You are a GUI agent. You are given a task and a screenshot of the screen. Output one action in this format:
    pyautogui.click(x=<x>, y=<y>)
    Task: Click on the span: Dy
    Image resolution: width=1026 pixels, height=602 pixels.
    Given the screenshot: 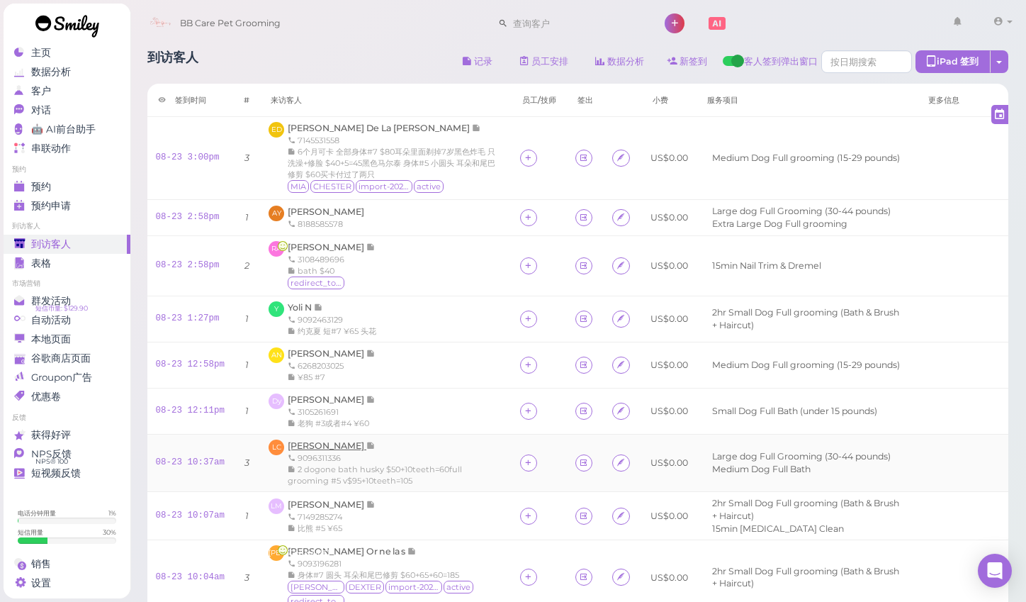 What is the action you would take?
    pyautogui.click(x=276, y=401)
    